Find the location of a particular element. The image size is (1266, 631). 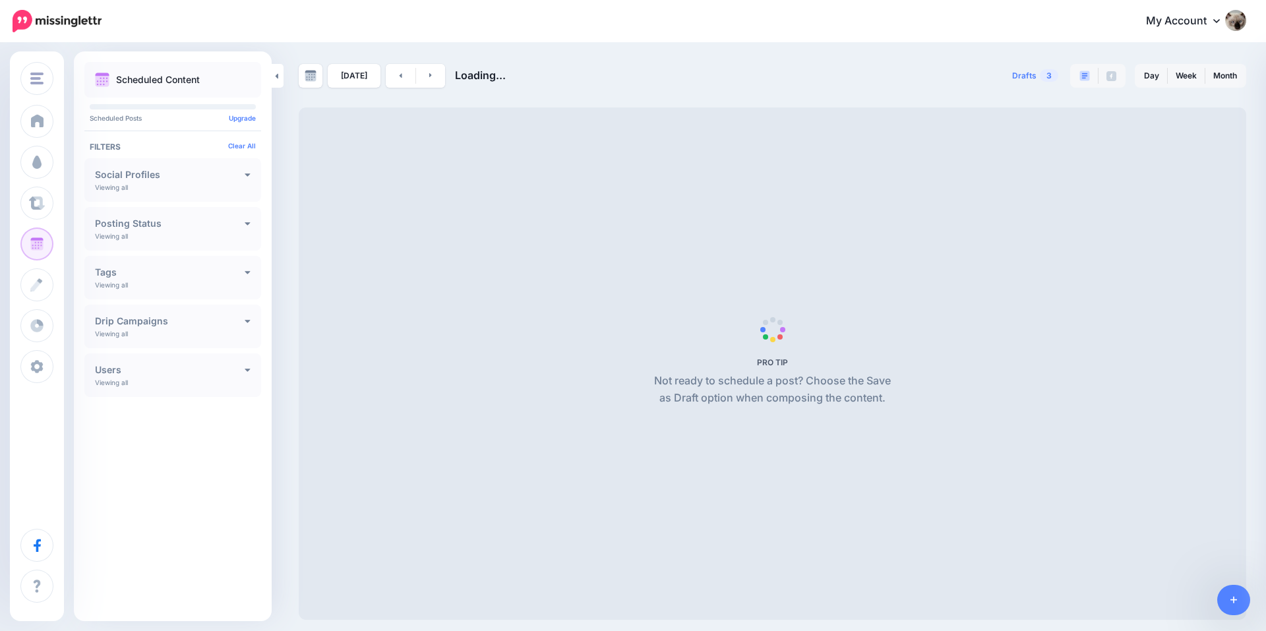

h4: Filters is located at coordinates (173, 146).